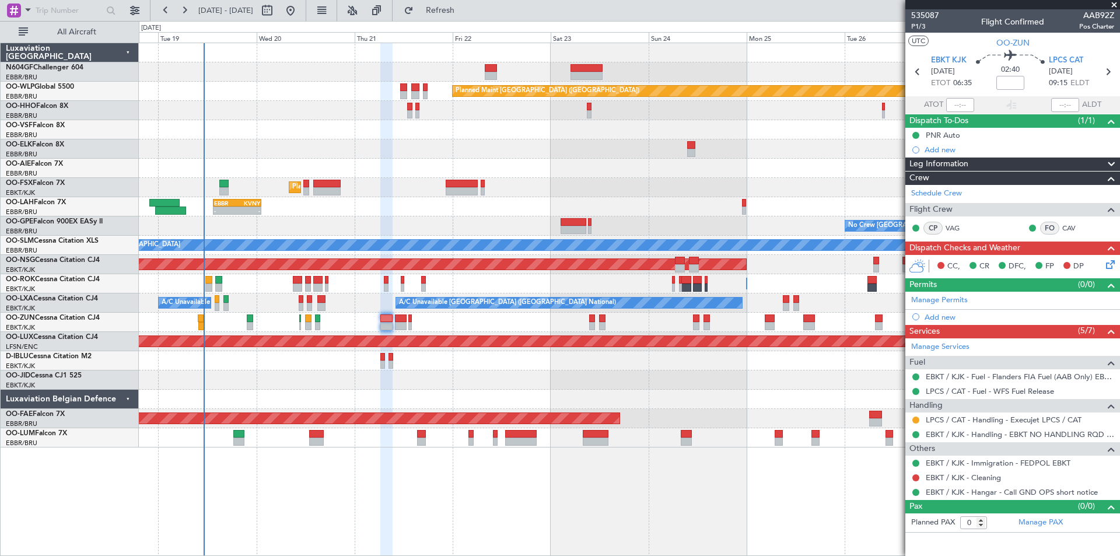  Describe the element at coordinates (22, 346) in the screenshot. I see `a: LFSN/ENC` at that location.